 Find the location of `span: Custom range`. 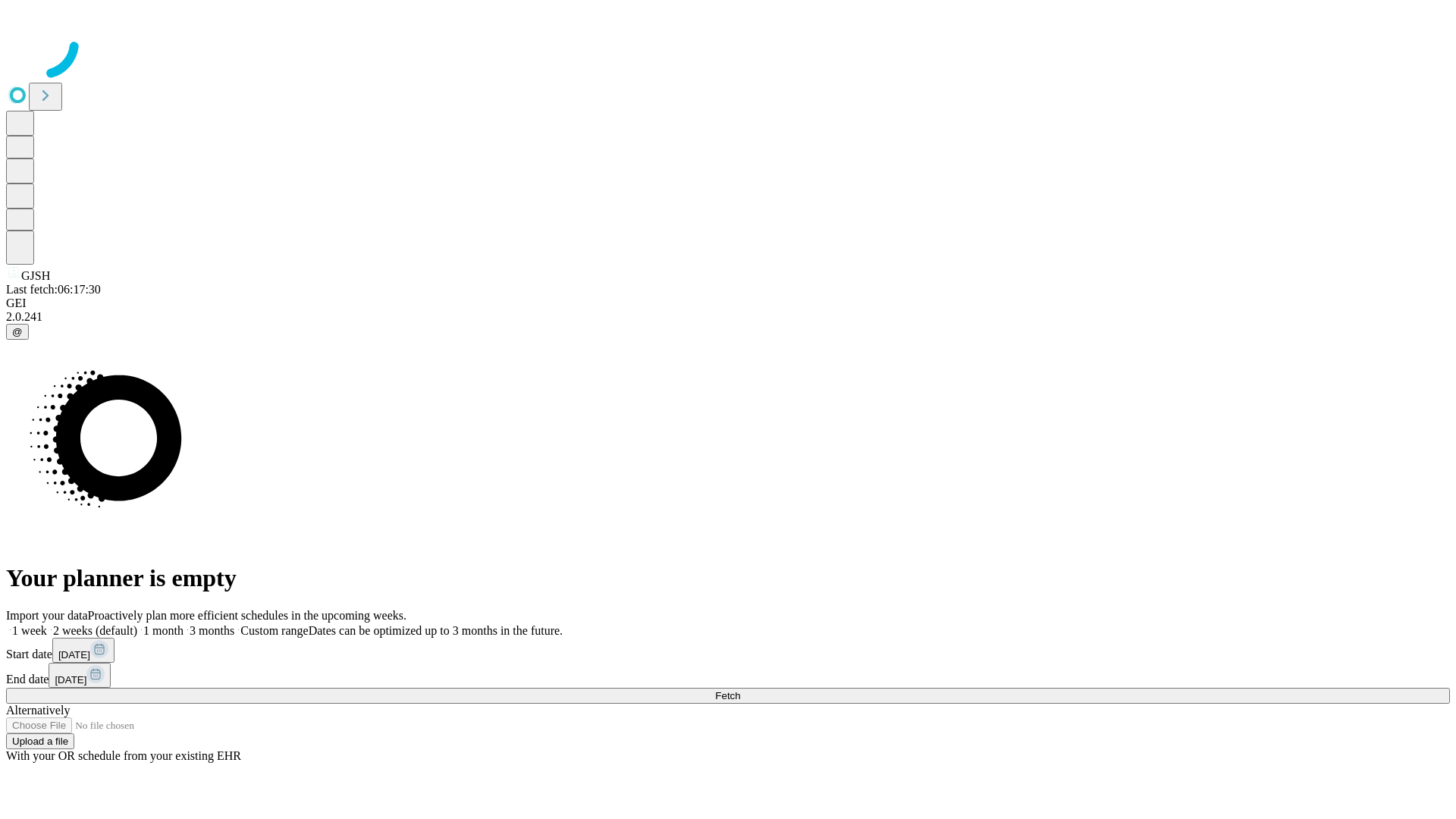

span: Custom range is located at coordinates (274, 630).